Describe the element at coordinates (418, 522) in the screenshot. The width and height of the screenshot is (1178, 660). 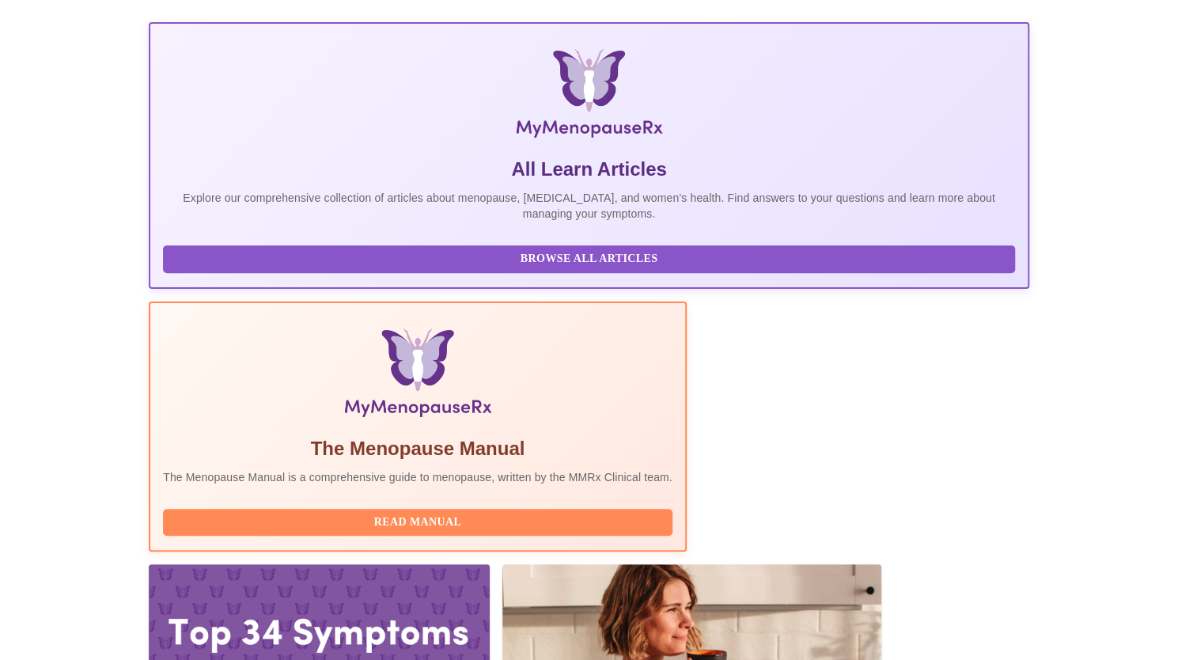
I see `button: Read Manual` at that location.